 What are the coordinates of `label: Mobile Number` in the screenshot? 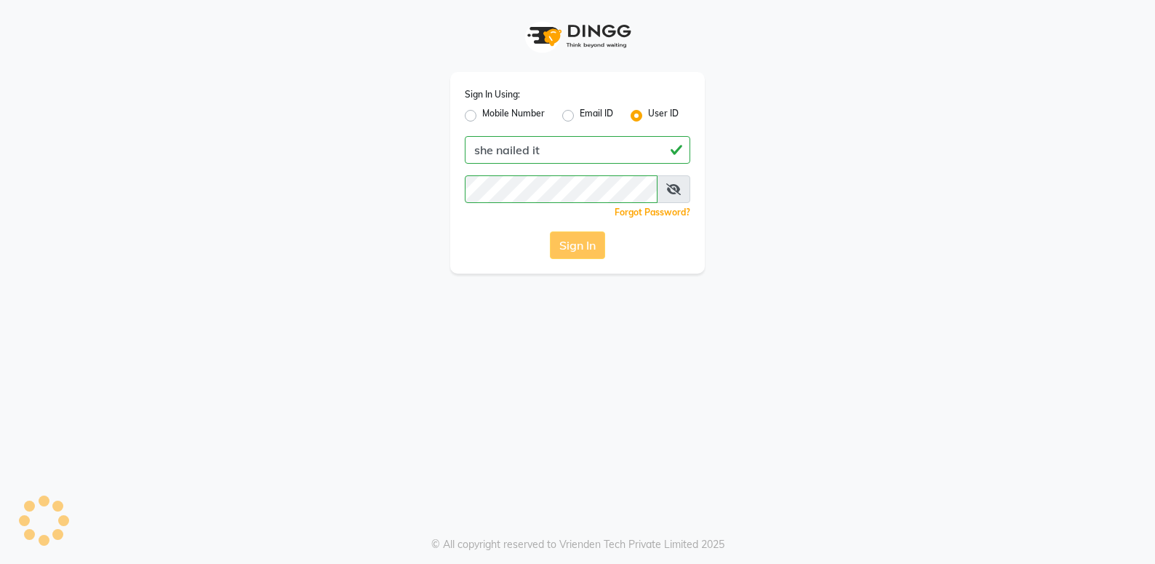 It's located at (513, 116).